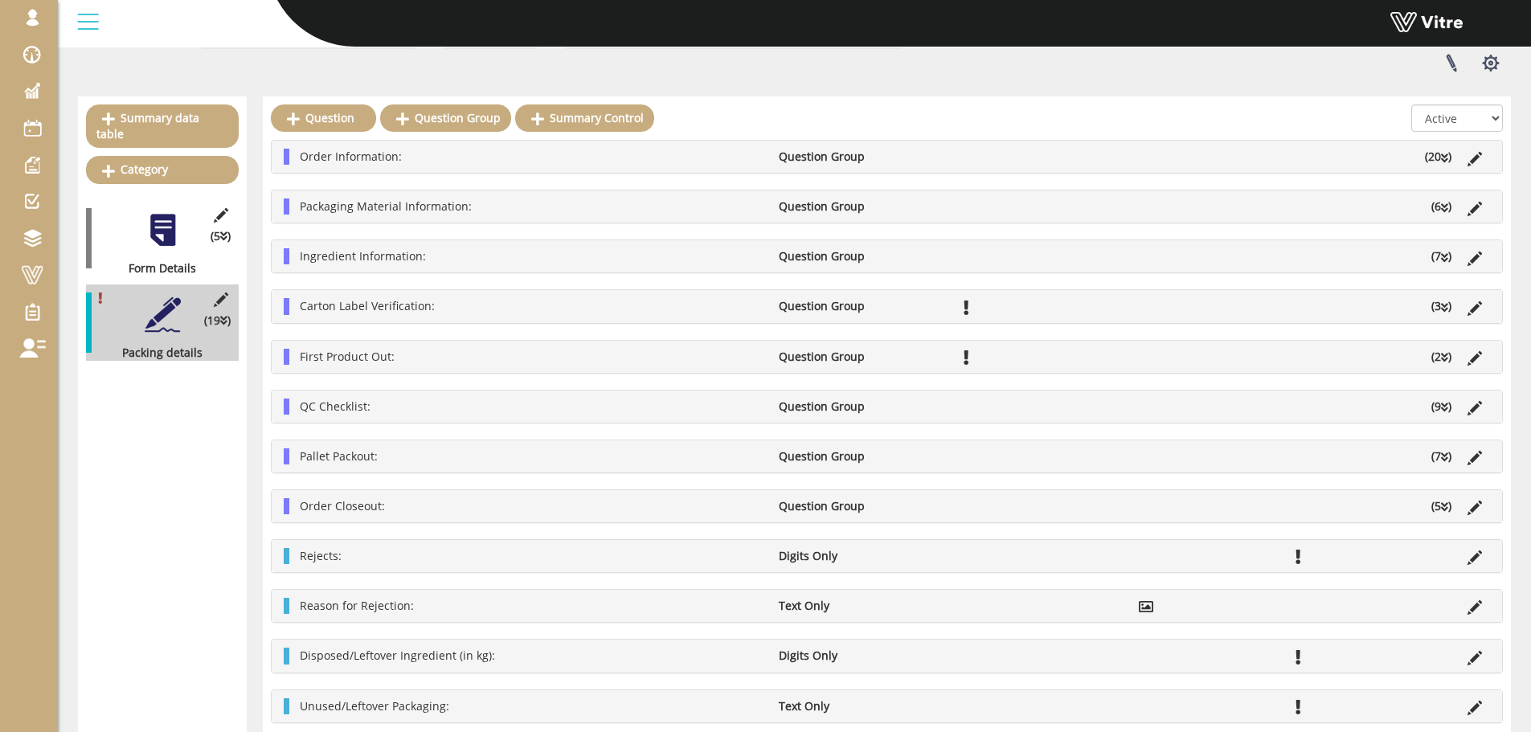 Image resolution: width=1531 pixels, height=732 pixels. I want to click on li: (3 ), so click(1441, 306).